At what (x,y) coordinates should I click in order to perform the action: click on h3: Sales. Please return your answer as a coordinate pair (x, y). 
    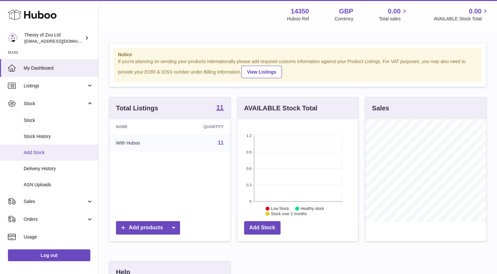
    Looking at the image, I should click on (380, 108).